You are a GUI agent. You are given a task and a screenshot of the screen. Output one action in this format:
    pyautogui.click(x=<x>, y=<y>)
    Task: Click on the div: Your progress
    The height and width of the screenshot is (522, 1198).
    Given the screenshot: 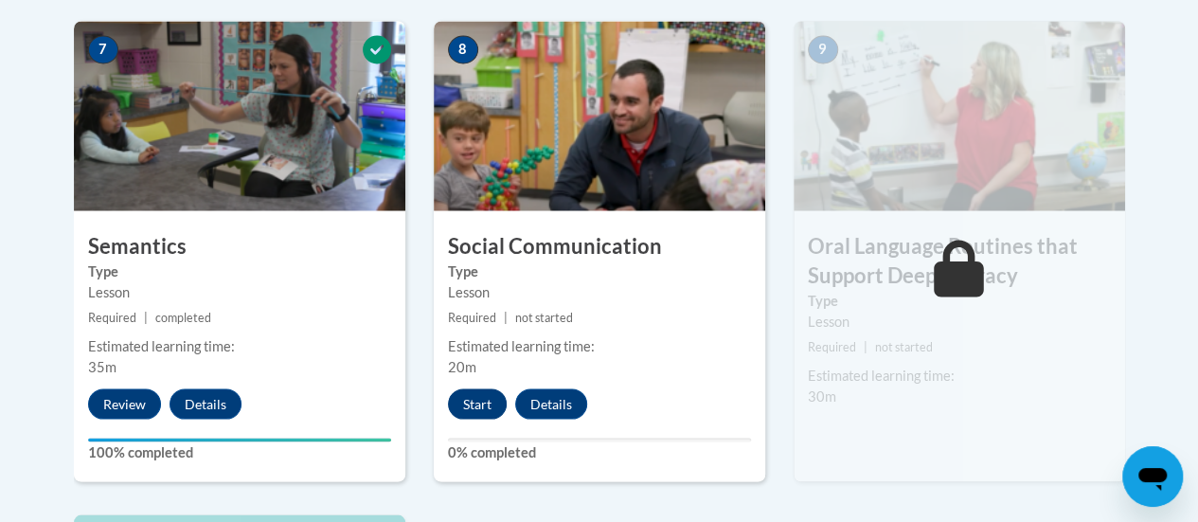 What is the action you would take?
    pyautogui.click(x=240, y=440)
    